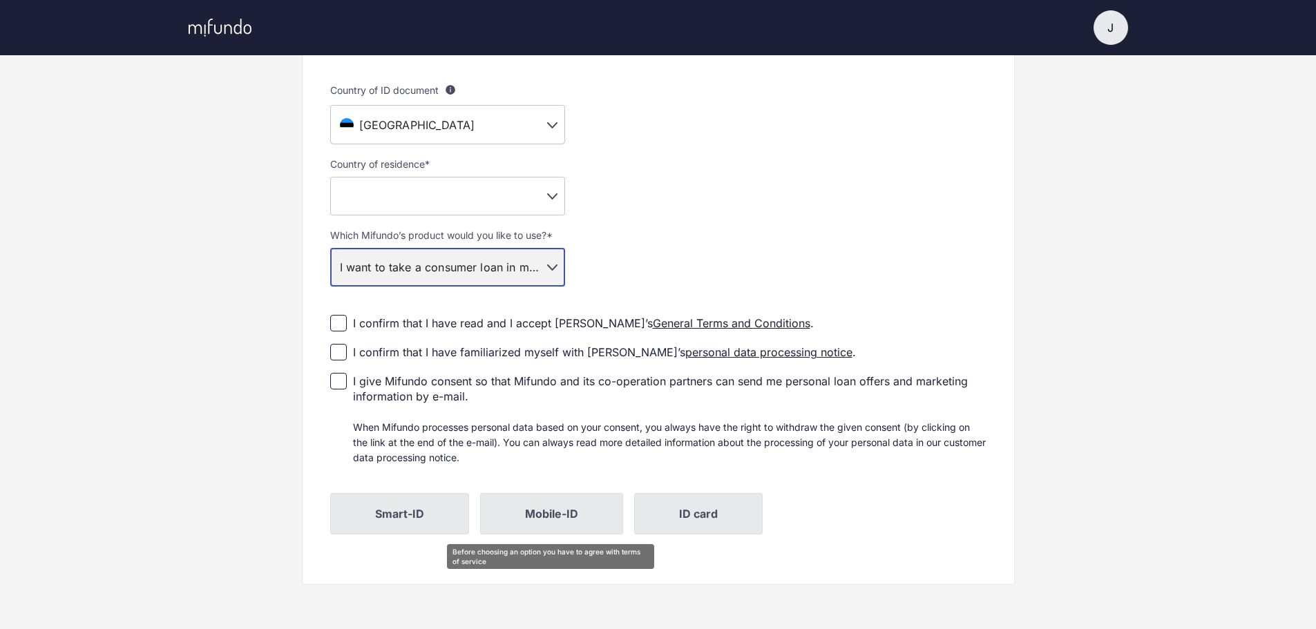 Image resolution: width=1316 pixels, height=629 pixels. What do you see at coordinates (669, 442) in the screenshot?
I see `span: When Mifundo processes personal data based on your consent, you always have the right to withdraw...` at bounding box center [669, 442].